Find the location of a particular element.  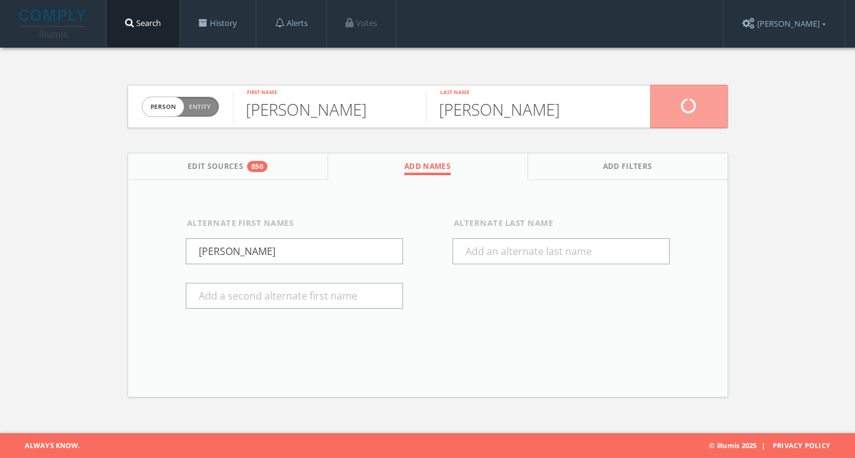

input: Add an alternate first name is located at coordinates (294, 251).